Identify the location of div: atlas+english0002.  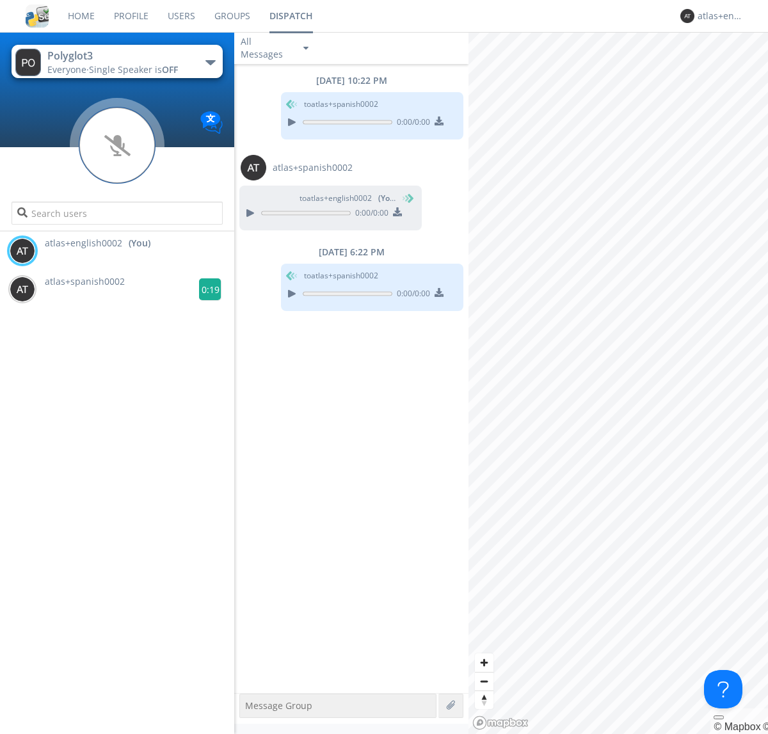
(721, 16).